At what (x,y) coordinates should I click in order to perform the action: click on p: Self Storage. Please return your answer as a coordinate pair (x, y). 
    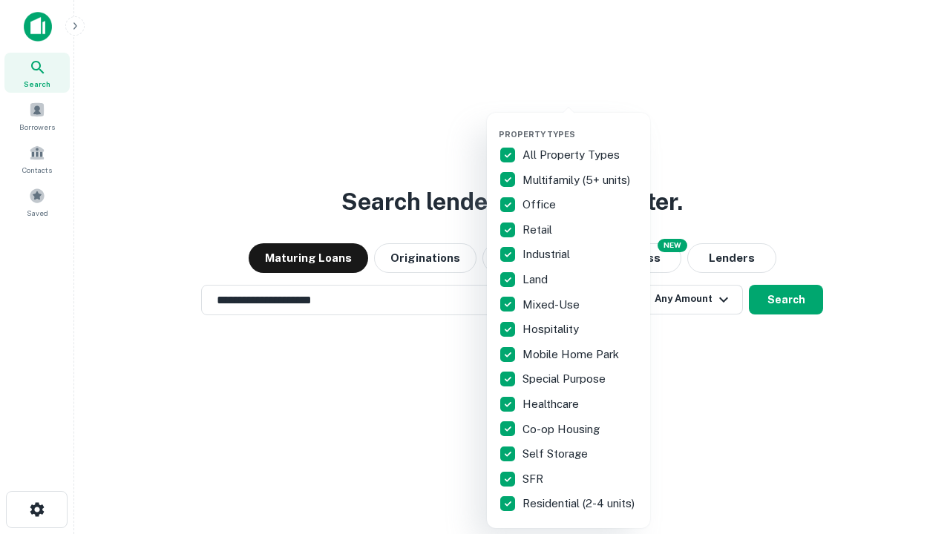
    Looking at the image, I should click on (557, 454).